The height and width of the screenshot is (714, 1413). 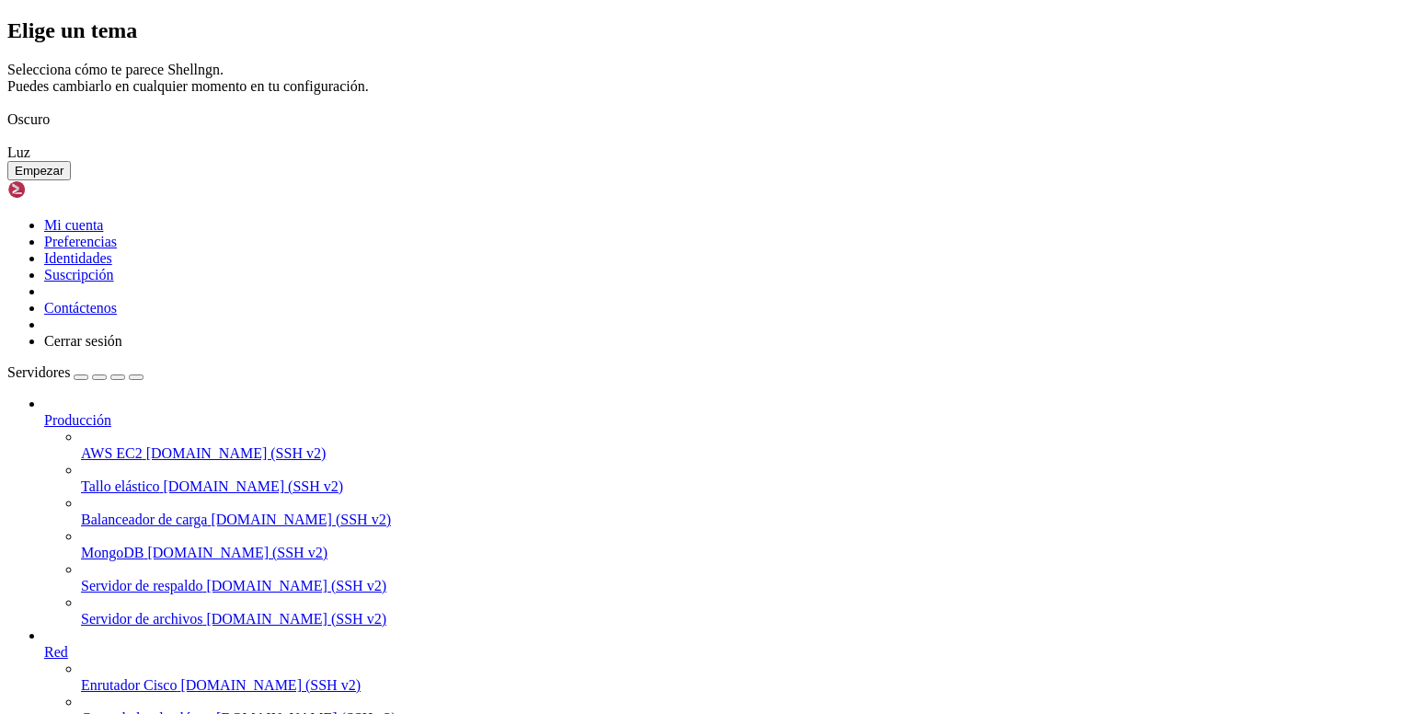 What do you see at coordinates (78, 258) in the screenshot?
I see `a: Identidades` at bounding box center [78, 258].